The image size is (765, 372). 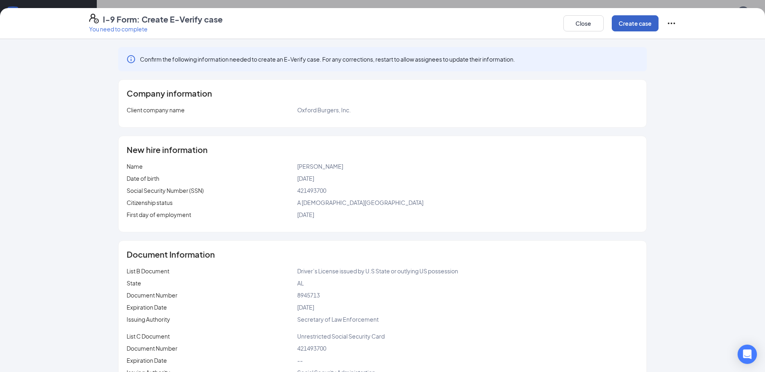 What do you see at coordinates (94, 19) in the screenshot?
I see `svg: FormI9EVerifyIcon` at bounding box center [94, 19].